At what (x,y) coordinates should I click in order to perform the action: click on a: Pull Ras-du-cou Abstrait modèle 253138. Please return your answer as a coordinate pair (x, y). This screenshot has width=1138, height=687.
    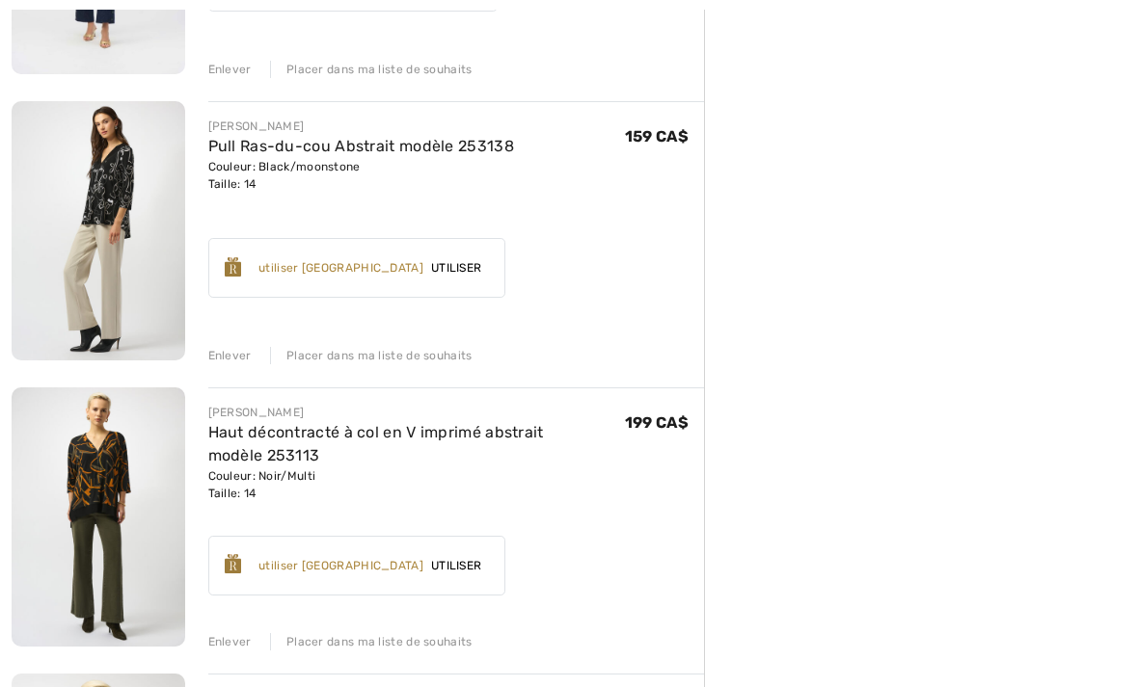
    Looking at the image, I should click on (361, 146).